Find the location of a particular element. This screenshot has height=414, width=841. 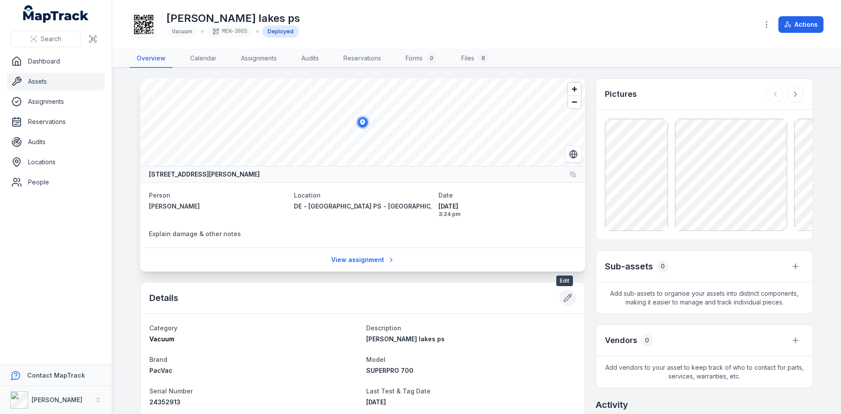

h2: Activity is located at coordinates (612, 405).